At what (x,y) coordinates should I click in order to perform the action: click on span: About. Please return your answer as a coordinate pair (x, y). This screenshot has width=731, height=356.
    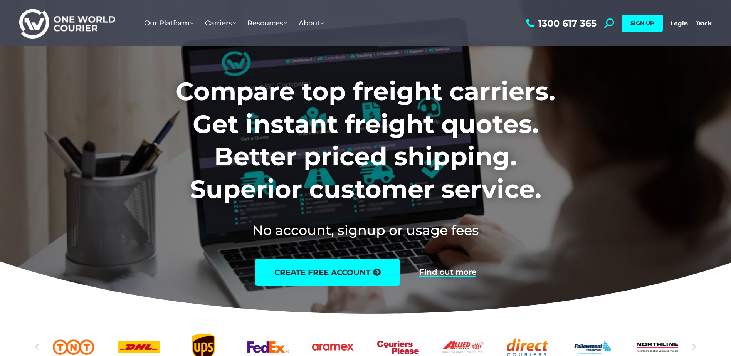
    Looking at the image, I should click on (311, 23).